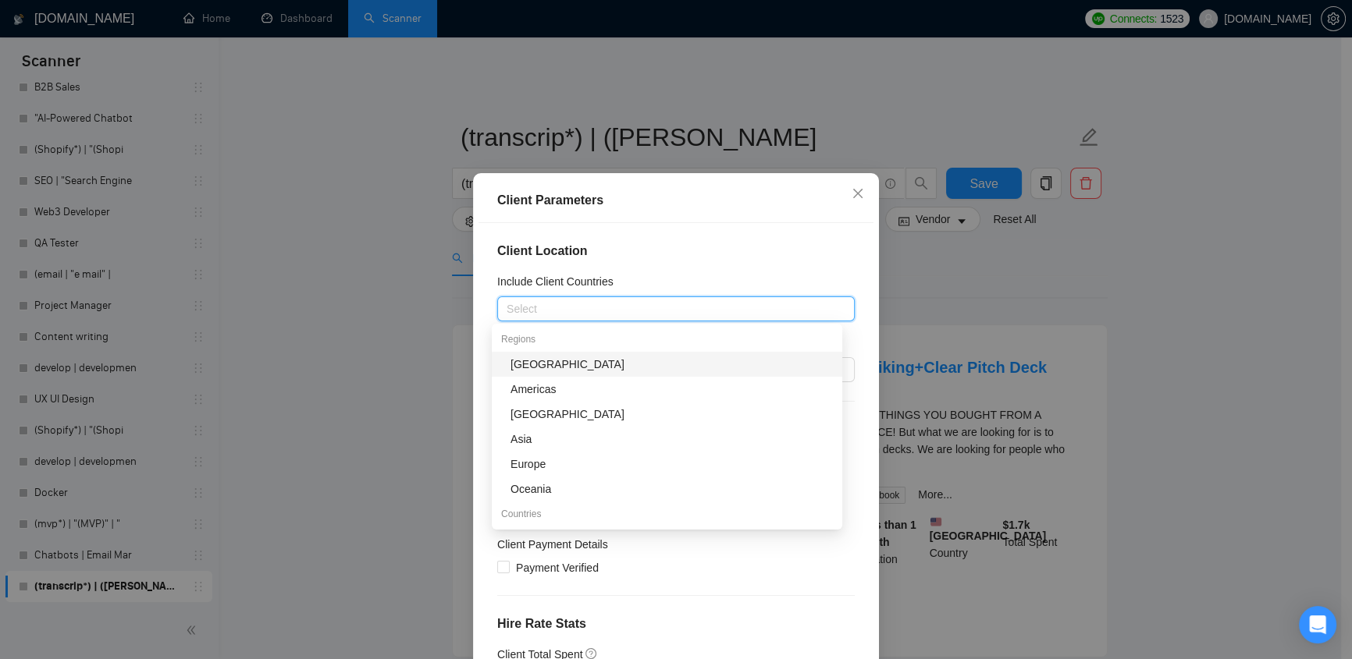 The width and height of the screenshot is (1352, 659). I want to click on div: Regions, so click(666, 339).